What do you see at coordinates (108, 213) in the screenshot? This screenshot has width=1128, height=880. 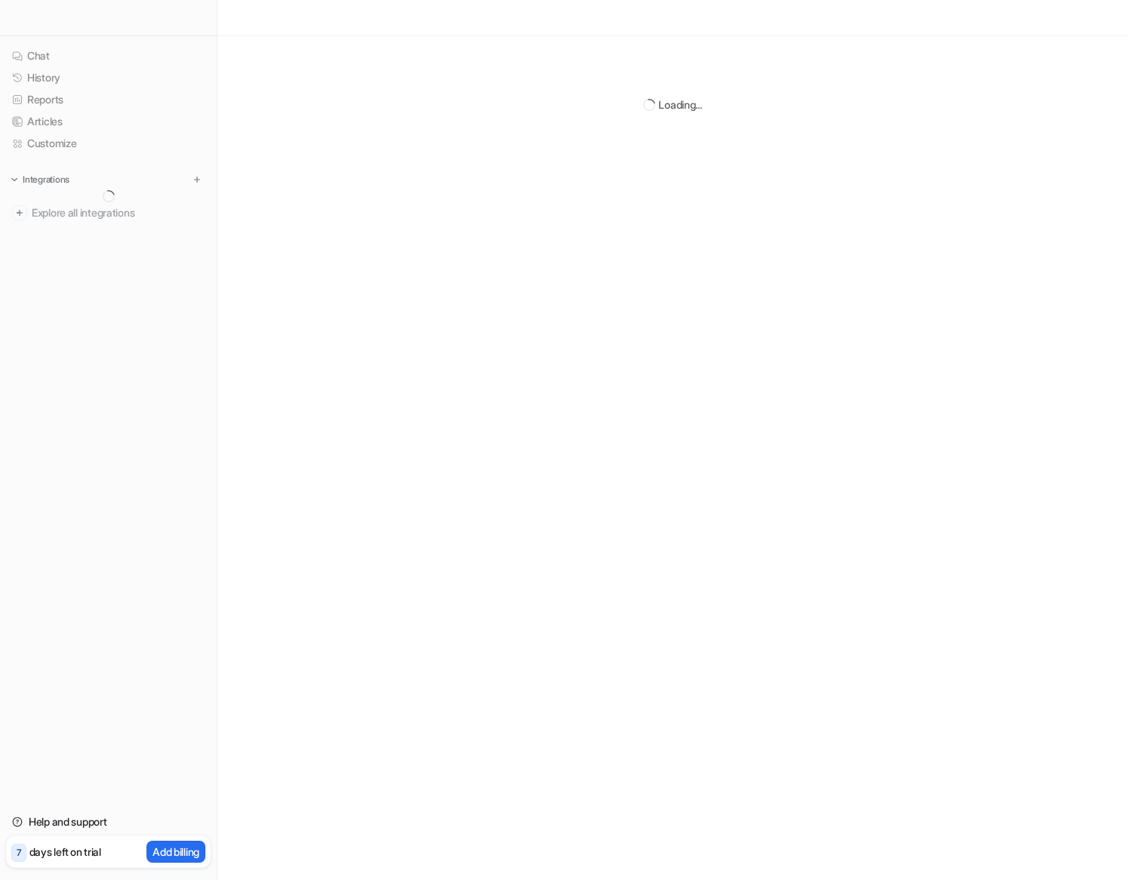 I see `a: Explore all integrations` at bounding box center [108, 213].